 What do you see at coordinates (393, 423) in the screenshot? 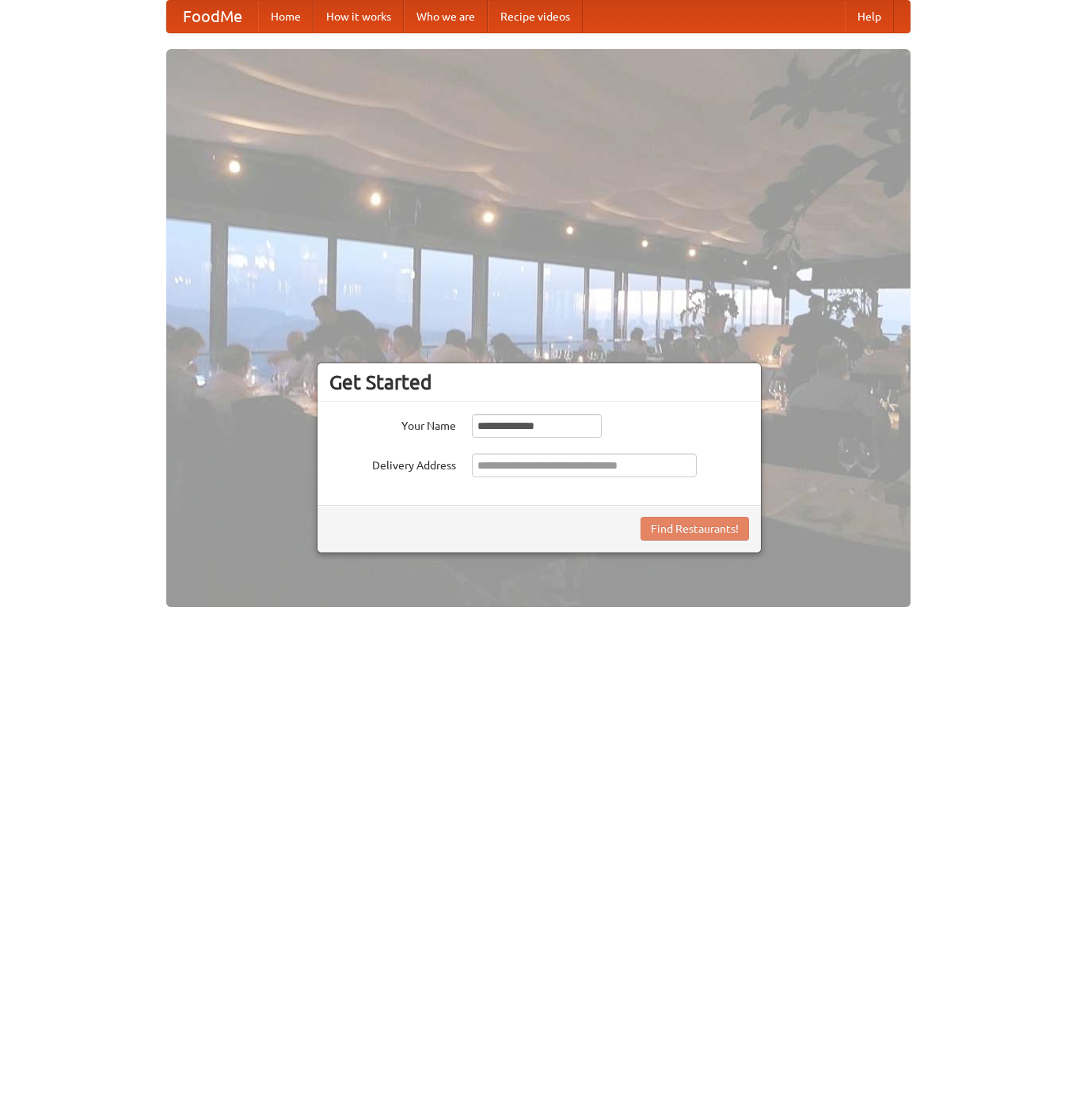
I see `label: Your Name` at bounding box center [393, 423].